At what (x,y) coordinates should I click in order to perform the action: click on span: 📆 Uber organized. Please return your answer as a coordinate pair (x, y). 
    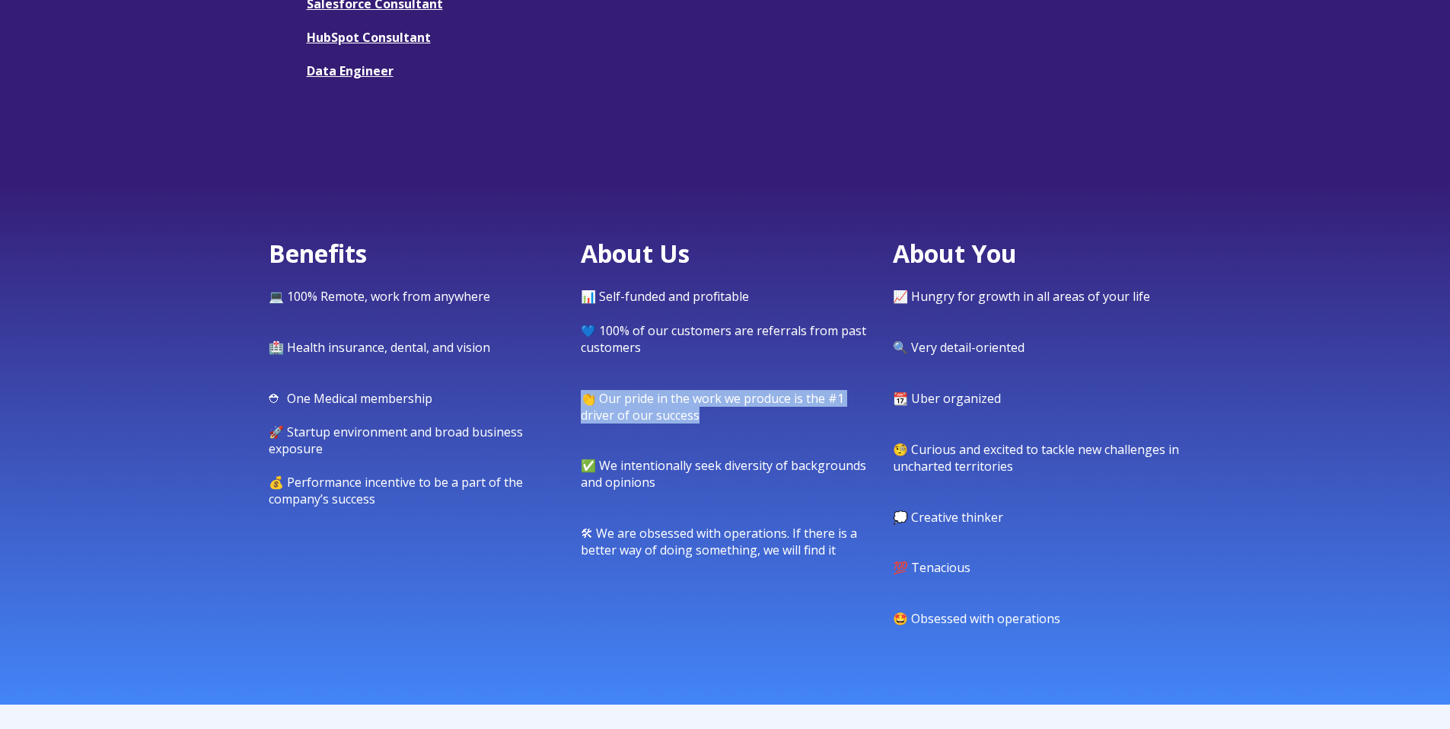
    Looking at the image, I should click on (947, 398).